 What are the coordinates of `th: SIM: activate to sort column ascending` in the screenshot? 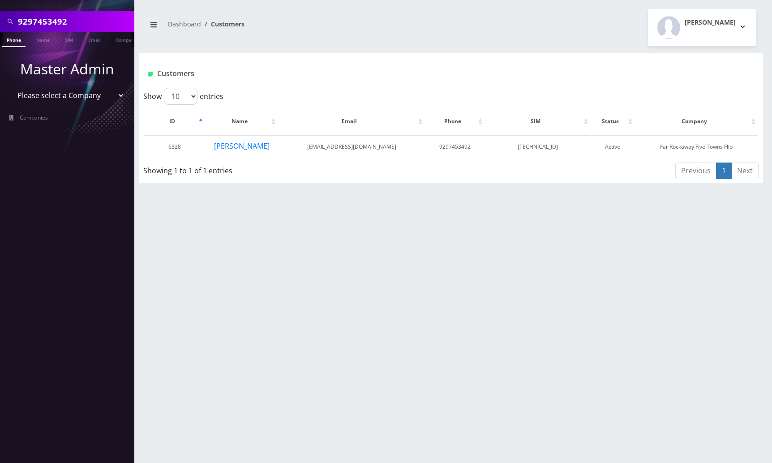 It's located at (538, 121).